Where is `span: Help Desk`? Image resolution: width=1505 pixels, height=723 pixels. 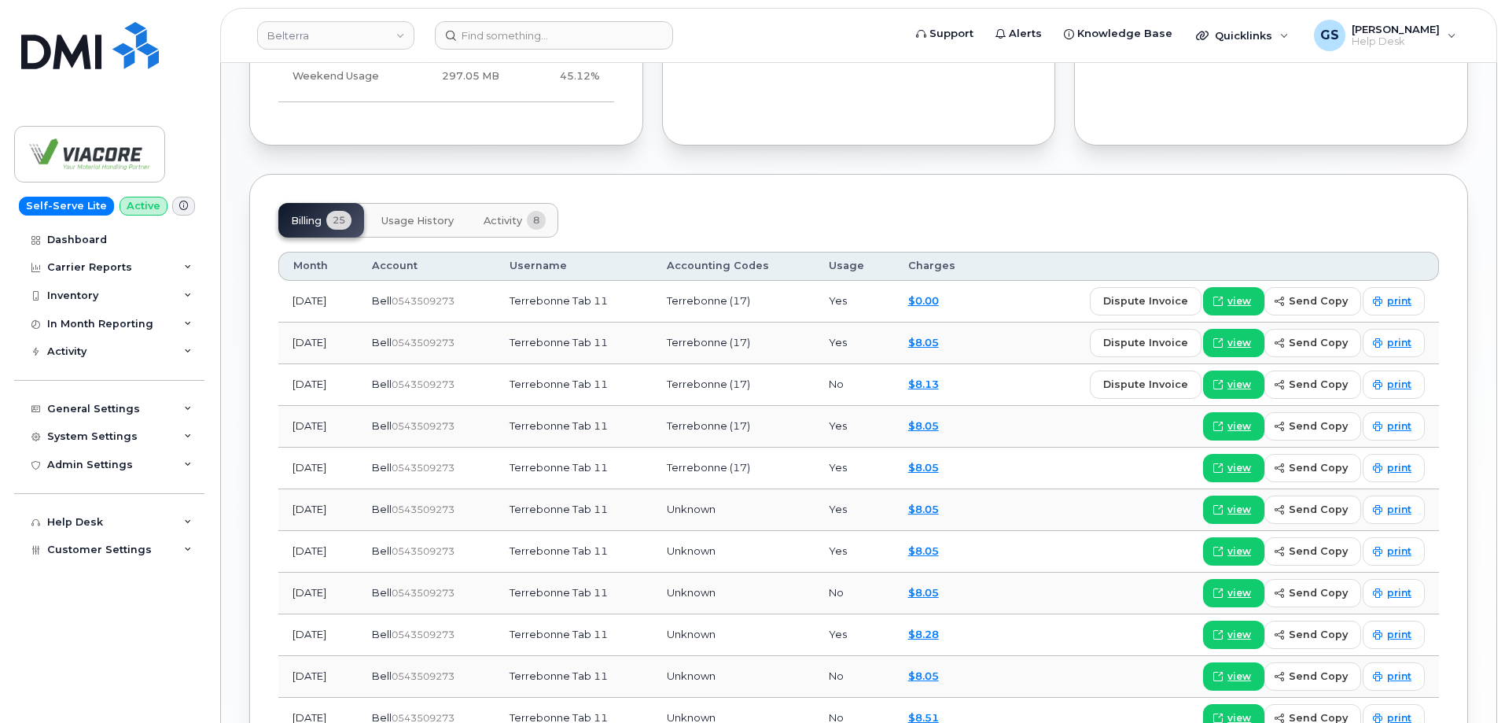 span: Help Desk is located at coordinates (1396, 42).